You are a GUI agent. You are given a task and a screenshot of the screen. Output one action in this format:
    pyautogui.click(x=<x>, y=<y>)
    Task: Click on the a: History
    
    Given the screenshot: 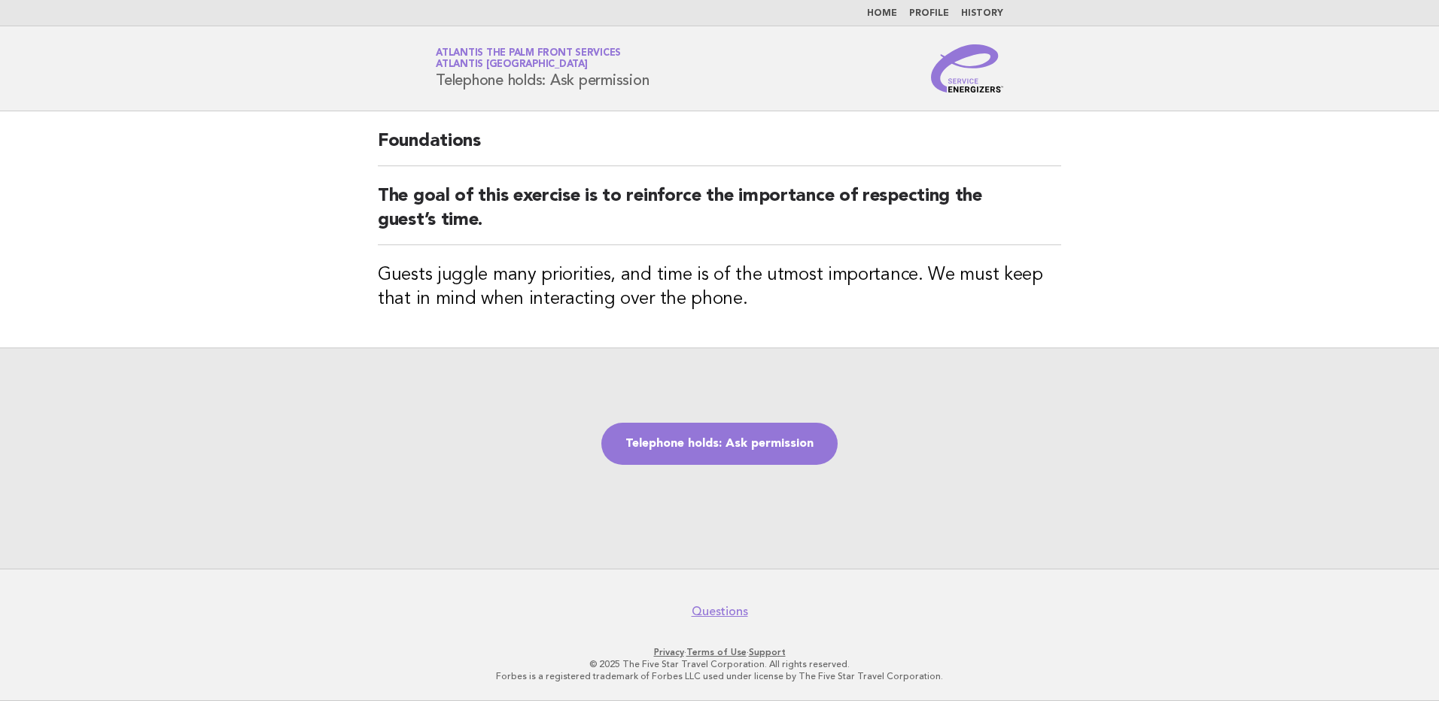 What is the action you would take?
    pyautogui.click(x=982, y=14)
    